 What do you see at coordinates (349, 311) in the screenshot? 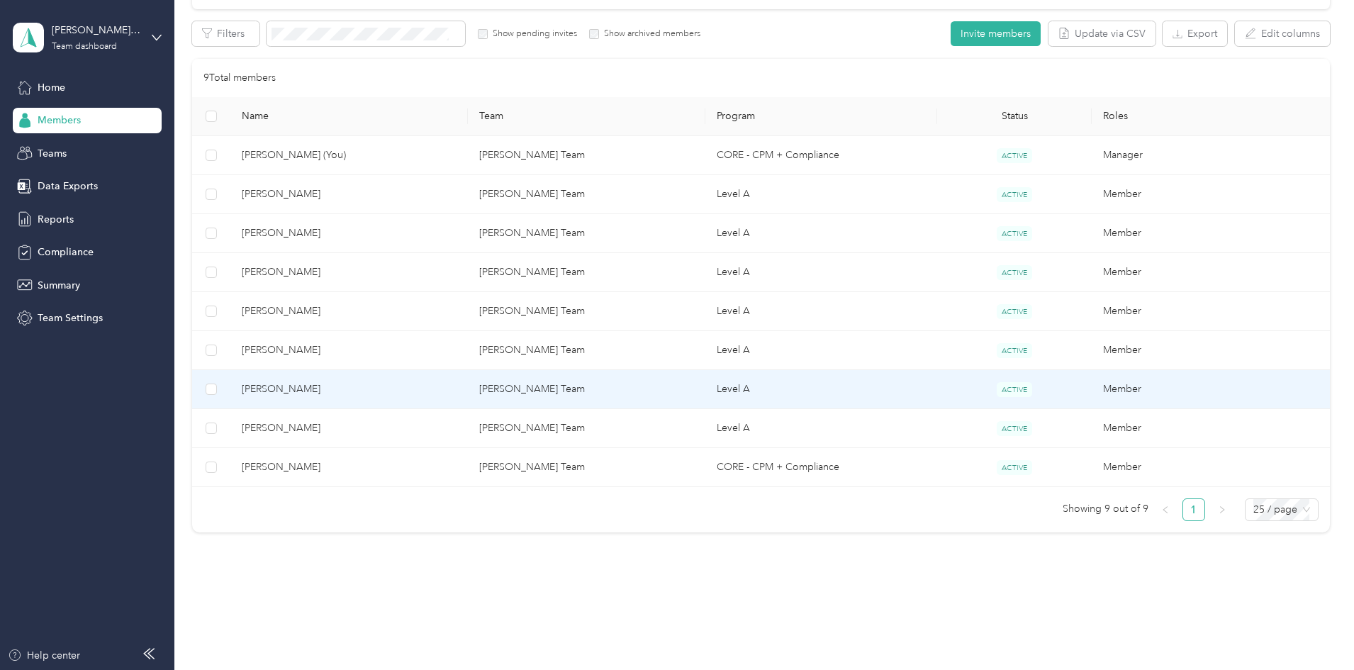
I see `td: Diana L. Callaway` at bounding box center [349, 311].